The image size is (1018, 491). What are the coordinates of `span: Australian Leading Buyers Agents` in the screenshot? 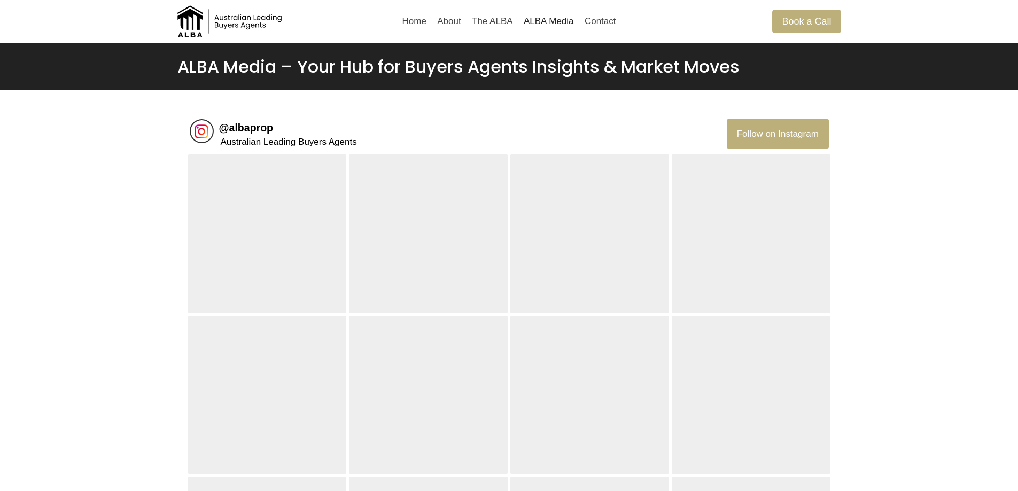 It's located at (289, 142).